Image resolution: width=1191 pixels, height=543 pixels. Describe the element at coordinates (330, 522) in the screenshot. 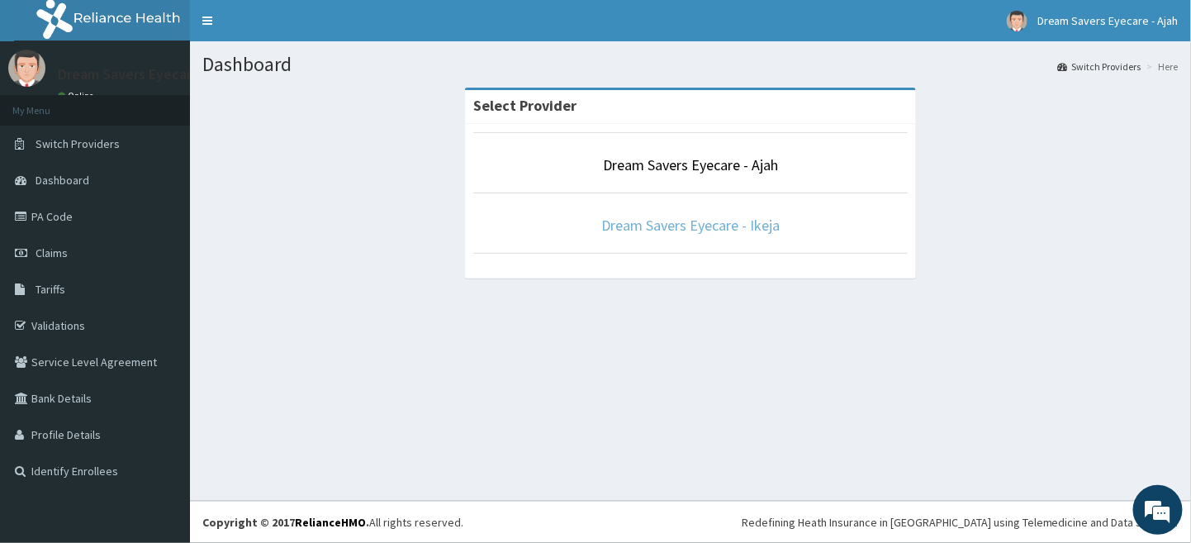

I see `a: RelianceHMO` at that location.